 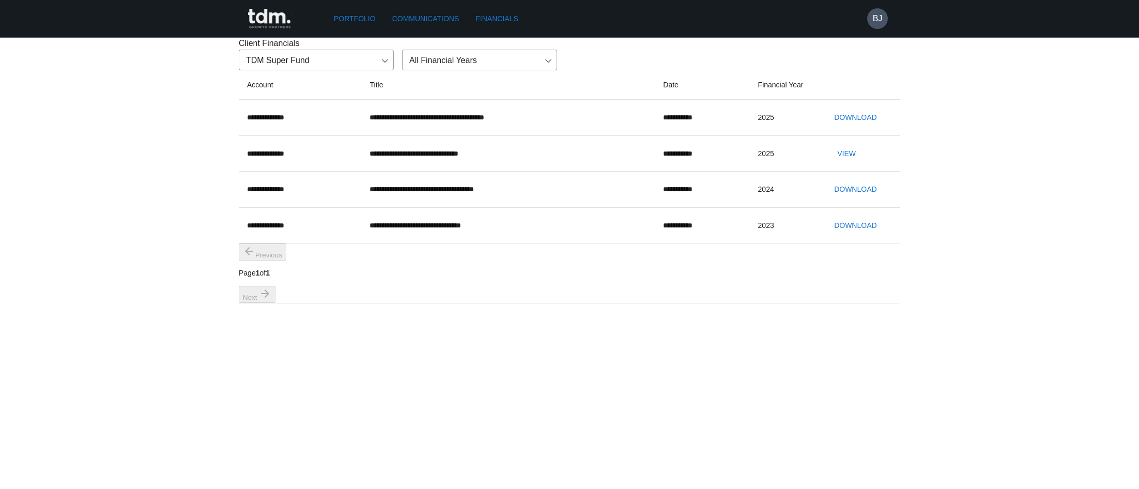 What do you see at coordinates (570, 187) in the screenshot?
I see `table: Client document table` at bounding box center [570, 187].